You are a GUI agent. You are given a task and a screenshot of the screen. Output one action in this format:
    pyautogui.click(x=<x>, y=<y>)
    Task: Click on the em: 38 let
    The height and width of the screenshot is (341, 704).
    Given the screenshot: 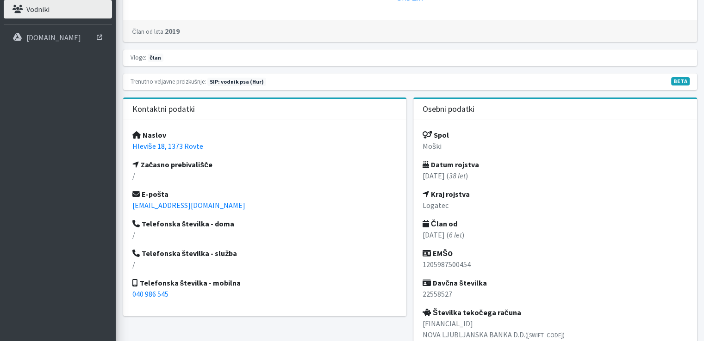 What is the action you would take?
    pyautogui.click(x=457, y=176)
    